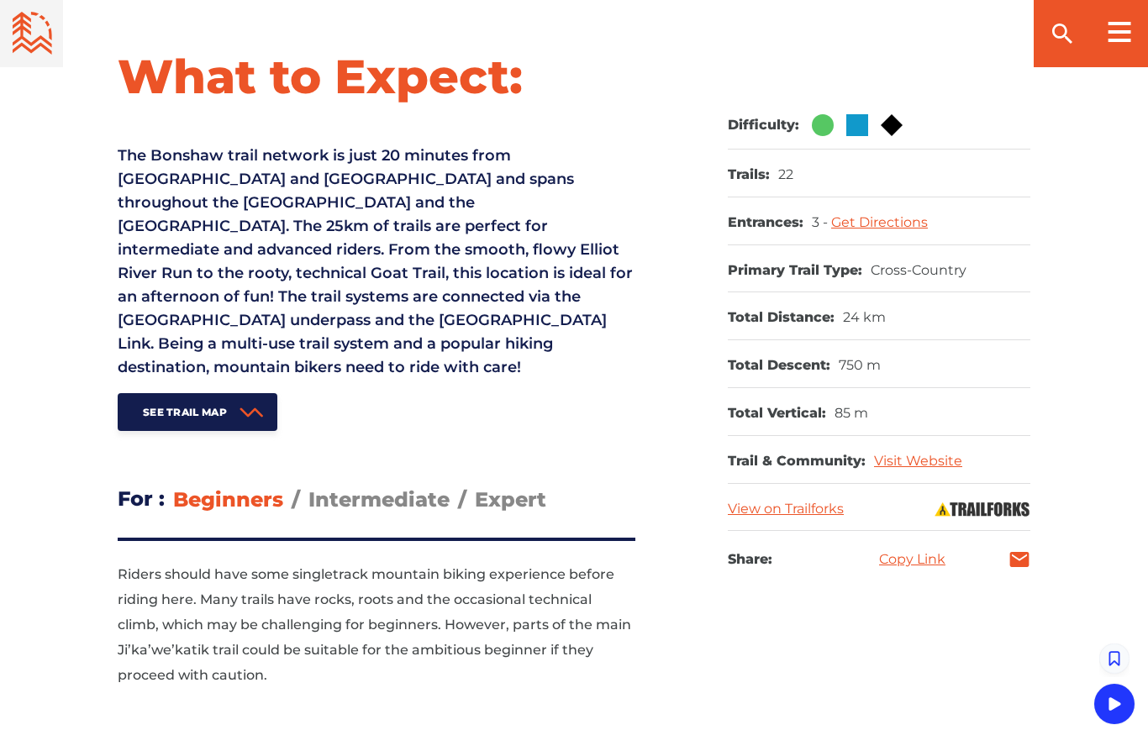  What do you see at coordinates (781, 318) in the screenshot?
I see `dt: Total Distance:` at bounding box center [781, 318].